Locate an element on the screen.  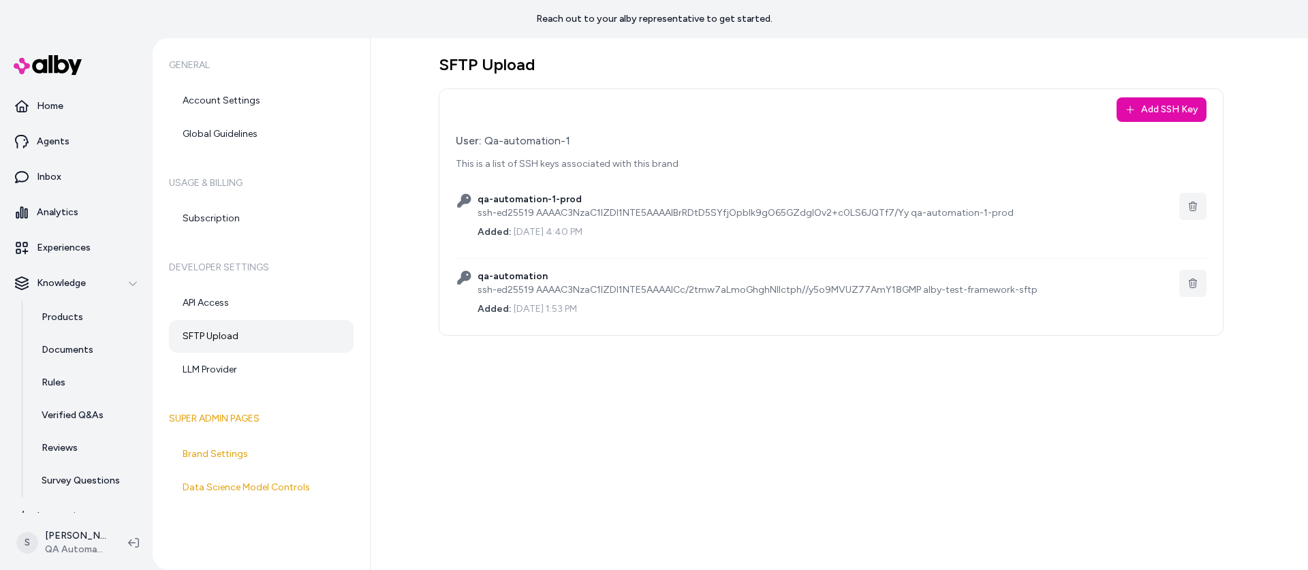
img: alby Logo is located at coordinates (48, 65).